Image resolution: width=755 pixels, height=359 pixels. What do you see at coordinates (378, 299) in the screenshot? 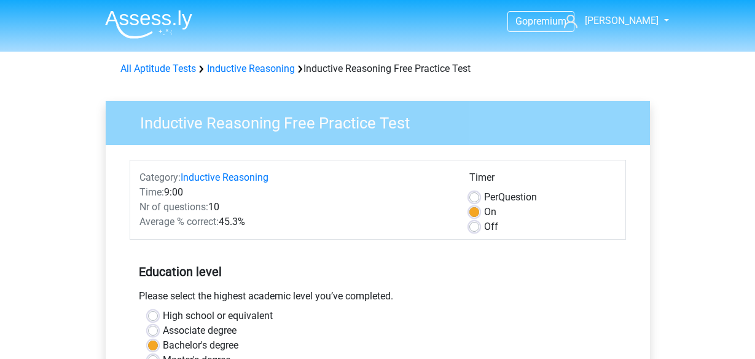
I see `div: Please select the highest academic level you’ve completed.` at bounding box center [378, 299].